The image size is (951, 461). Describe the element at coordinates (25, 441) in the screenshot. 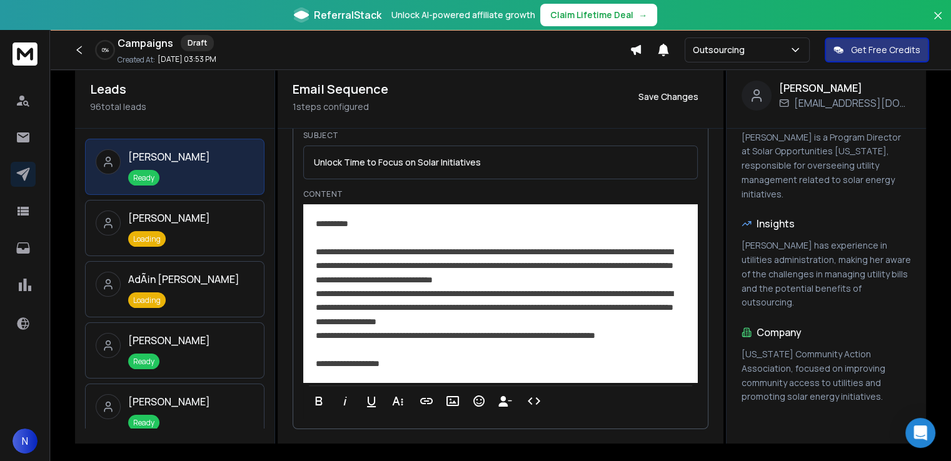

I see `span: N` at that location.